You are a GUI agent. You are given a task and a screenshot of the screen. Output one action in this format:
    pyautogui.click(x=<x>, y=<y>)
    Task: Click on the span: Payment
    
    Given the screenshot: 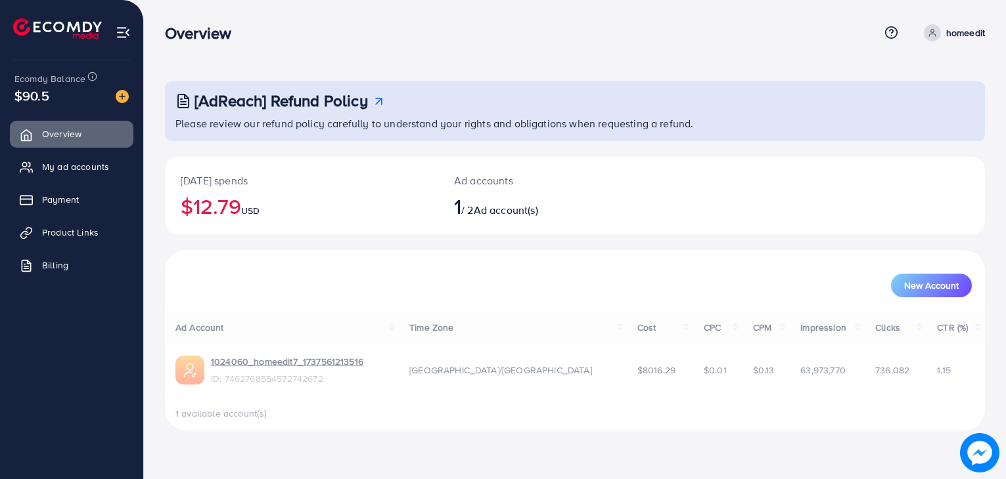 What is the action you would take?
    pyautogui.click(x=60, y=200)
    